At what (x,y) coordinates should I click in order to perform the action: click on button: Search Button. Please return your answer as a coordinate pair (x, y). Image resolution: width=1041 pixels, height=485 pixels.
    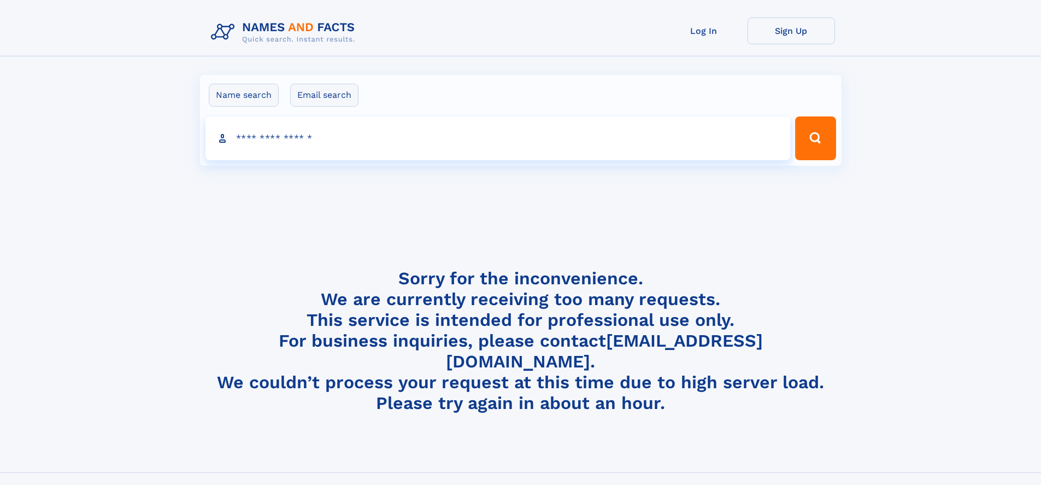
    Looking at the image, I should click on (816, 138).